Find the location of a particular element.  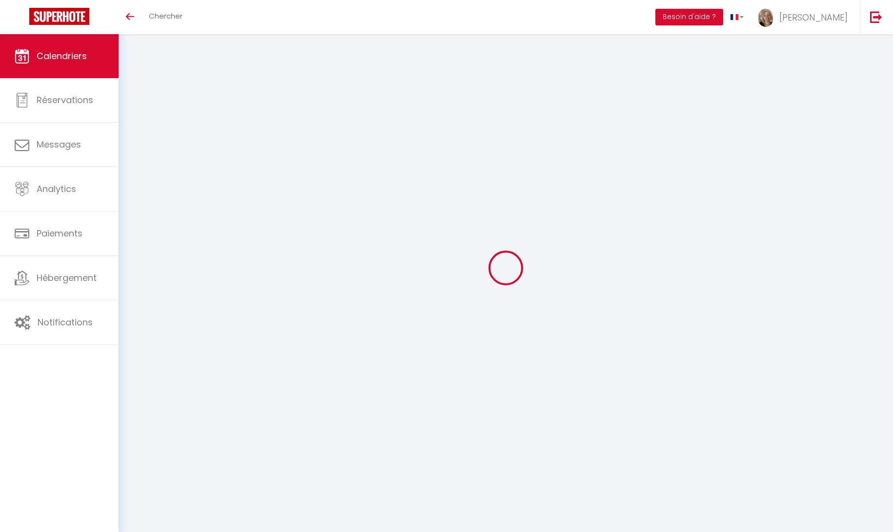

span: Paiements is located at coordinates (60, 233).